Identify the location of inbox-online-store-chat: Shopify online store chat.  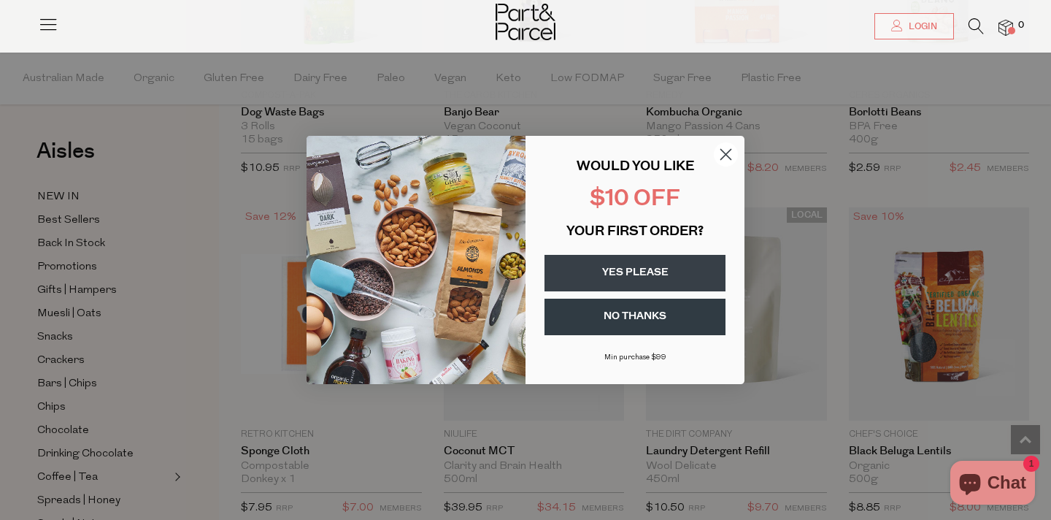
(993, 484).